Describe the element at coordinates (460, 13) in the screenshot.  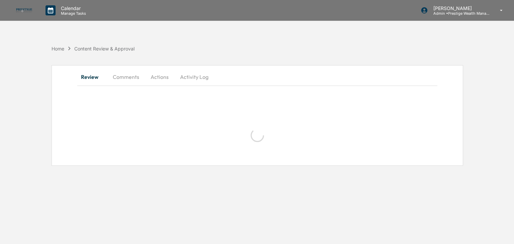
I see `p: Admin • Prestige Wealth Management` at that location.